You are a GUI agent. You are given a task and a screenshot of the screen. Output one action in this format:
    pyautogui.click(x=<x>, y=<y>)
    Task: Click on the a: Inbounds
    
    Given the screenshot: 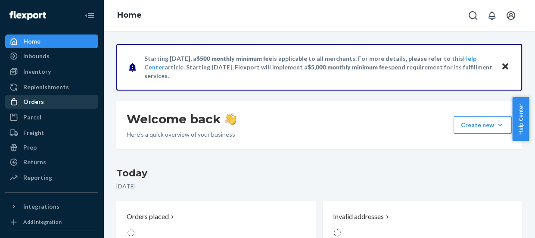 What is the action you would take?
    pyautogui.click(x=52, y=56)
    